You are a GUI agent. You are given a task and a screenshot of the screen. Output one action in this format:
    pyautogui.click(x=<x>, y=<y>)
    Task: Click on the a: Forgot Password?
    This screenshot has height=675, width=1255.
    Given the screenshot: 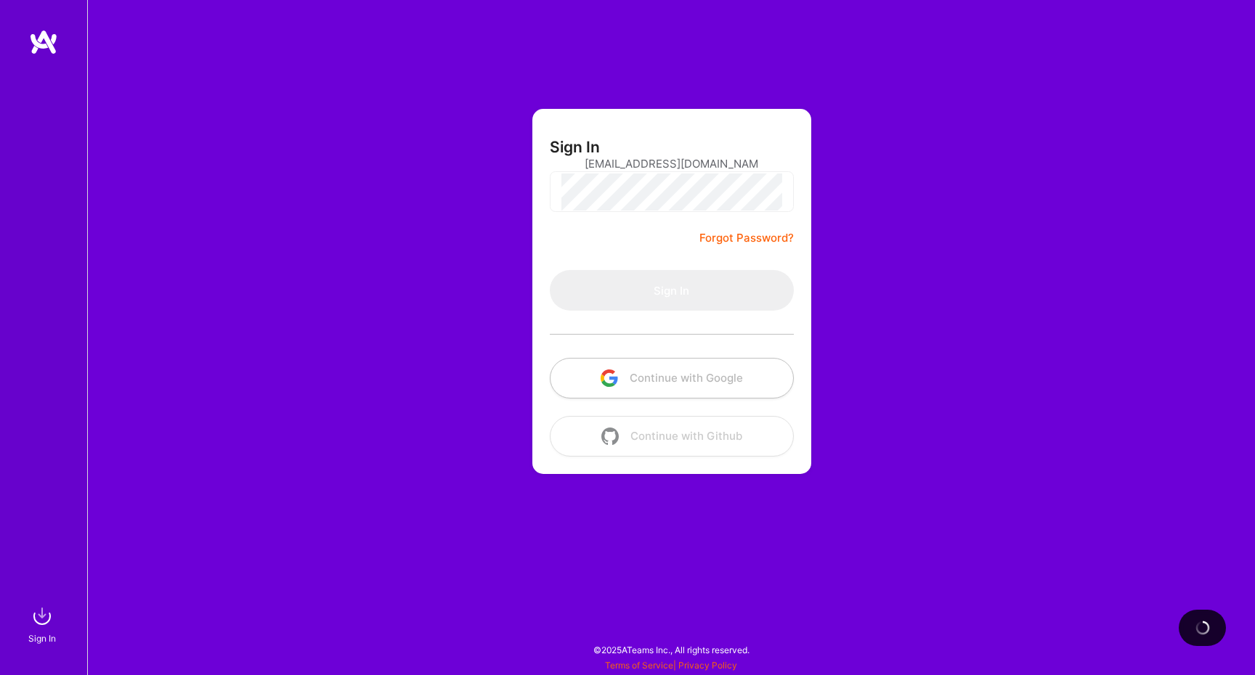 What is the action you would take?
    pyautogui.click(x=747, y=238)
    